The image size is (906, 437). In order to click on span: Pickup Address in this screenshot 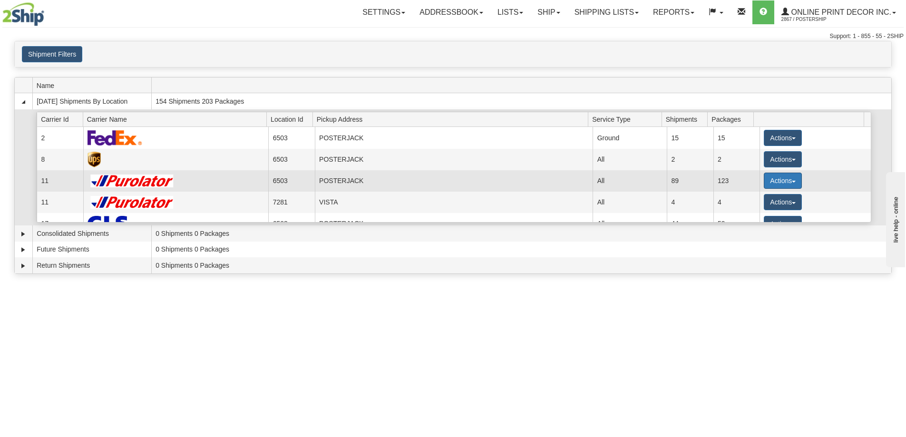, I will do `click(452, 119)`.